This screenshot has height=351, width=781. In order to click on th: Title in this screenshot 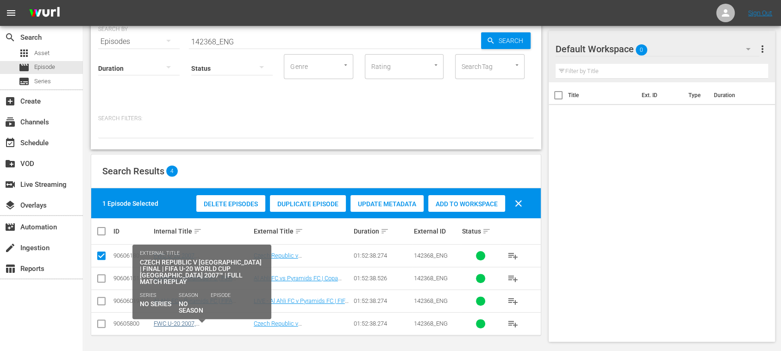, I will do `click(602, 95)`.